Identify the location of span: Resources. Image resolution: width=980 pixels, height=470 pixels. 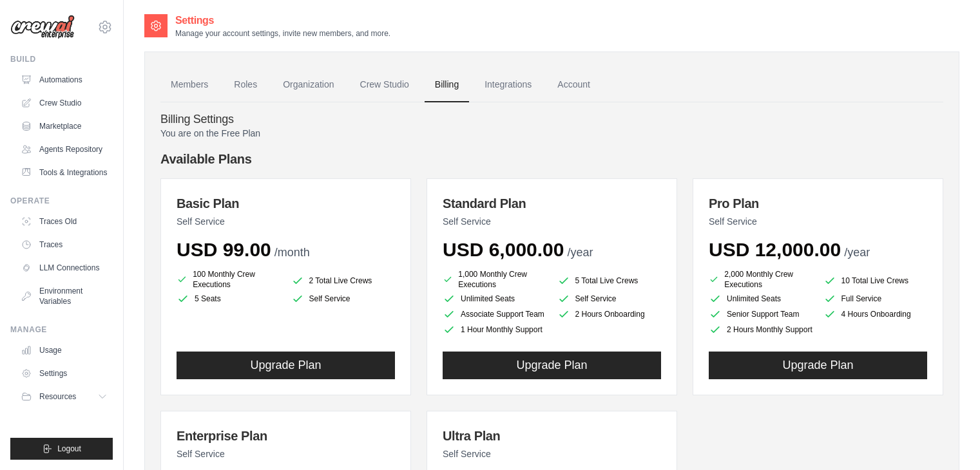
(57, 397).